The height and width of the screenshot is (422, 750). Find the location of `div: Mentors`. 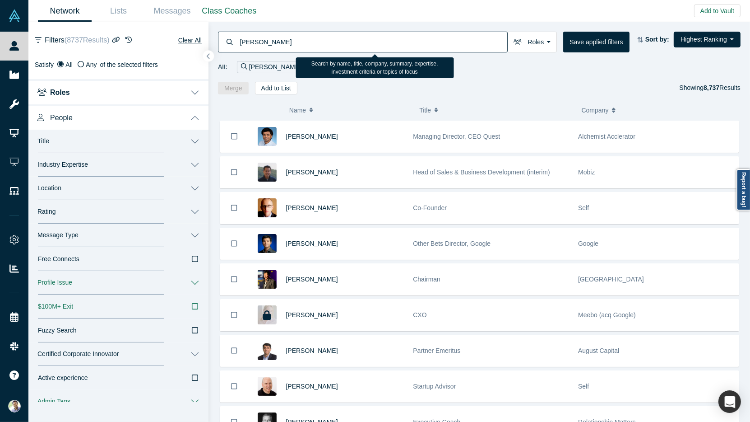

div: Mentors is located at coordinates (357, 67).